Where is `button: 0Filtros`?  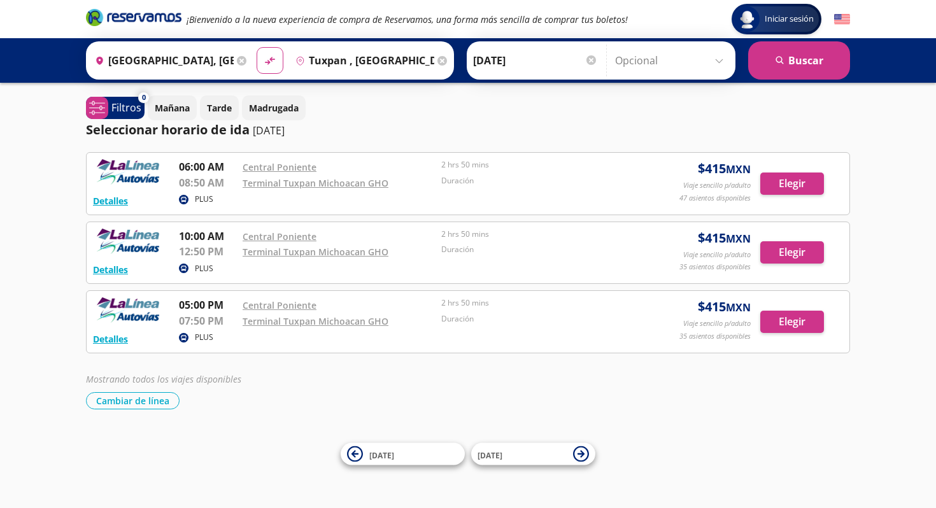 button: 0Filtros is located at coordinates (115, 108).